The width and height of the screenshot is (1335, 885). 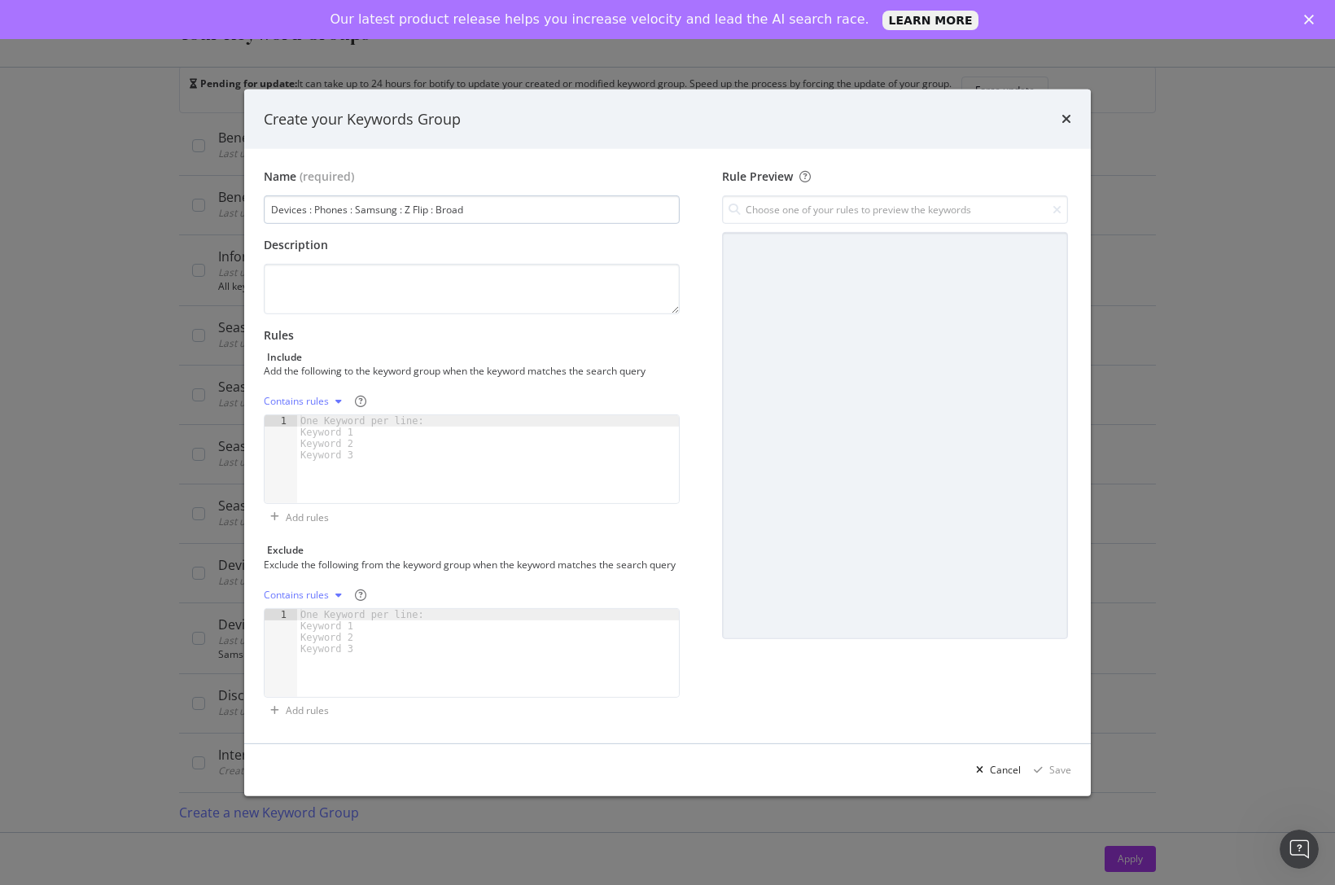 I want to click on button: Cancel, so click(x=995, y=770).